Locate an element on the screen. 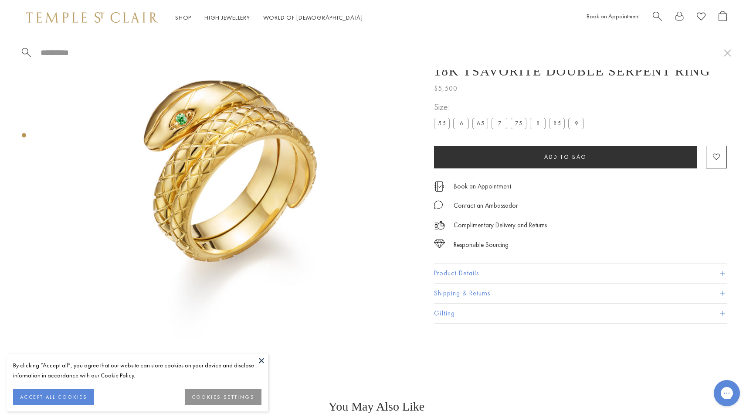  img: MessageIcon-01_2.svg is located at coordinates (438, 204).